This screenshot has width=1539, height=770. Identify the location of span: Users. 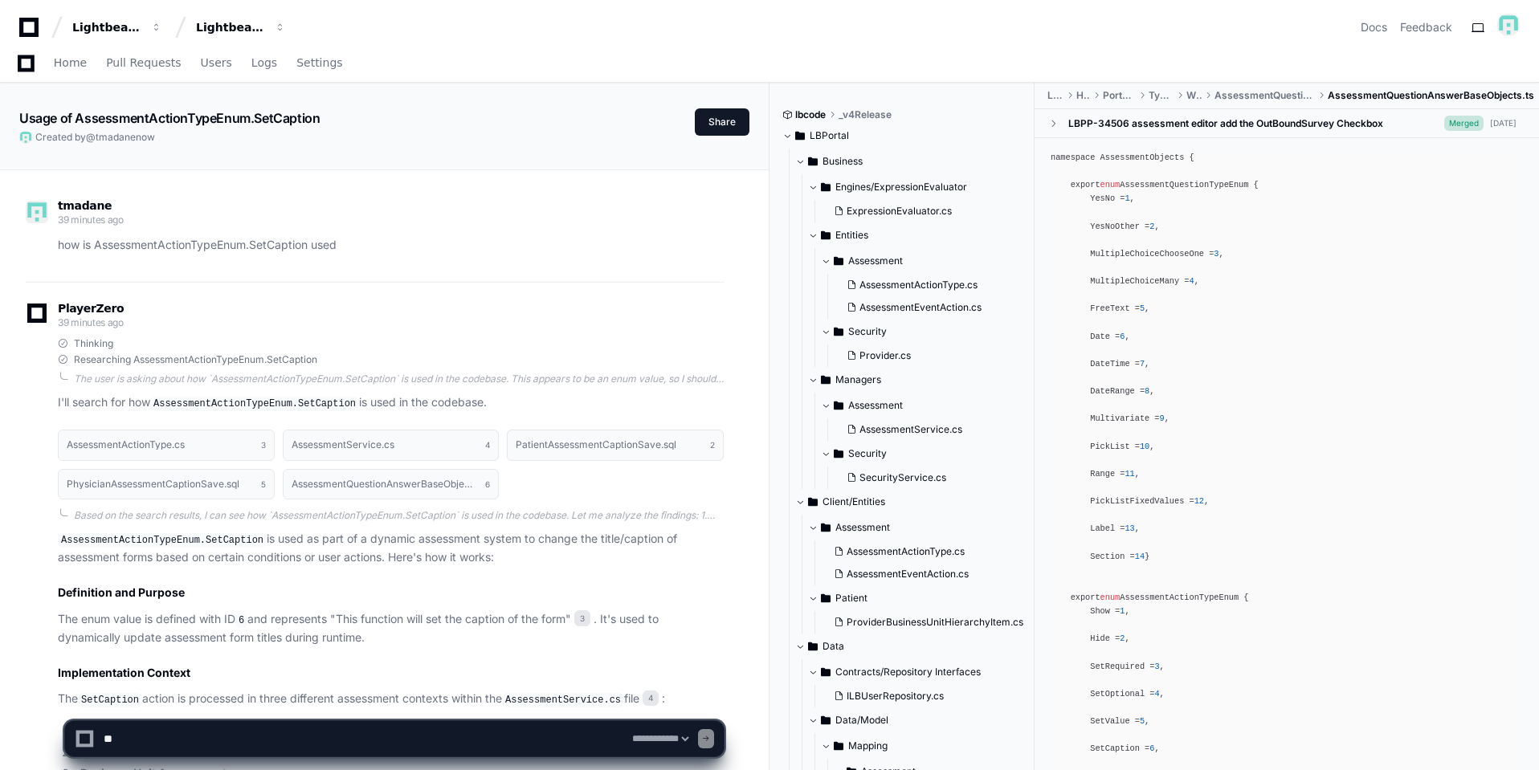
(216, 63).